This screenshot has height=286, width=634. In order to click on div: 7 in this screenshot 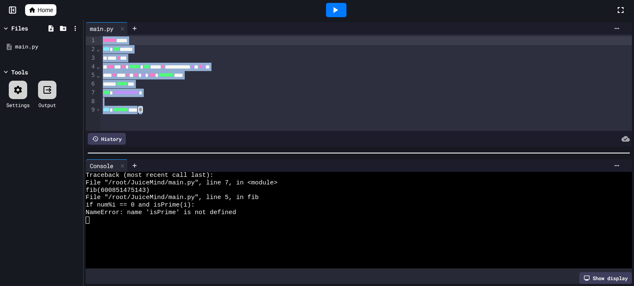, I will do `click(91, 93)`.